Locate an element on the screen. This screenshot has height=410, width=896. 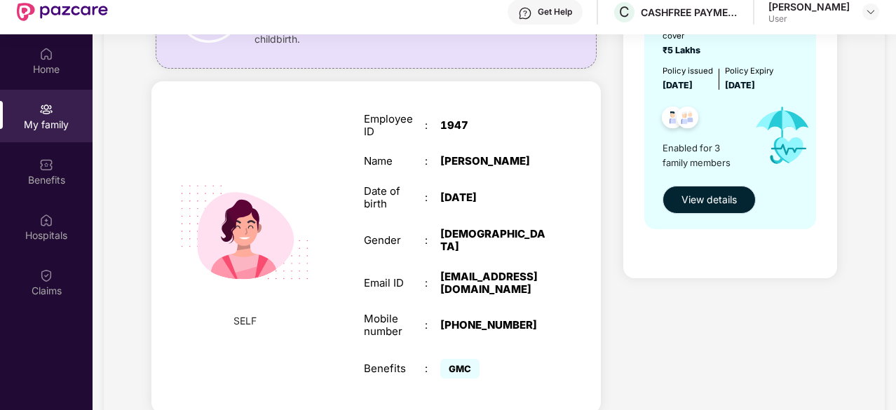
span: View details is located at coordinates (709, 200).